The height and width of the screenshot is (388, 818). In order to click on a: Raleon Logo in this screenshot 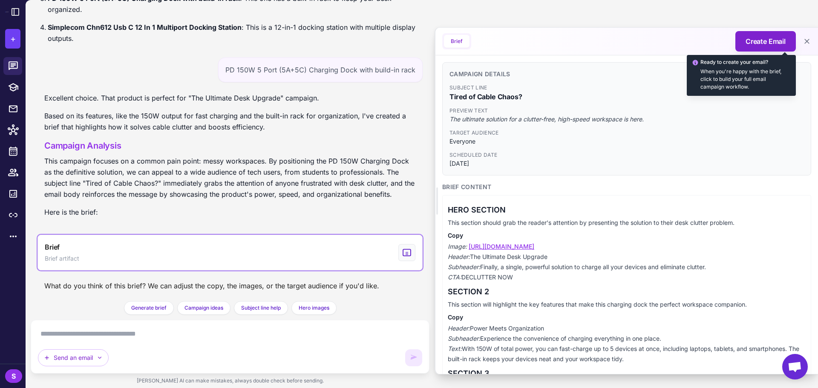, I will do `click(7, 11)`.